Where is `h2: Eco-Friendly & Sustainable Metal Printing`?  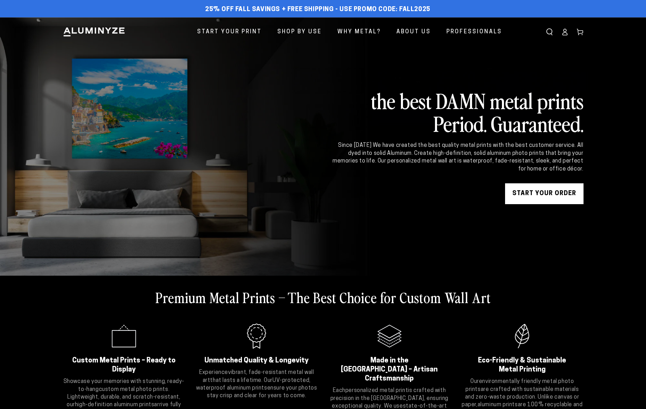
h2: Eco-Friendly & Sustainable Metal Printing is located at coordinates (522, 365).